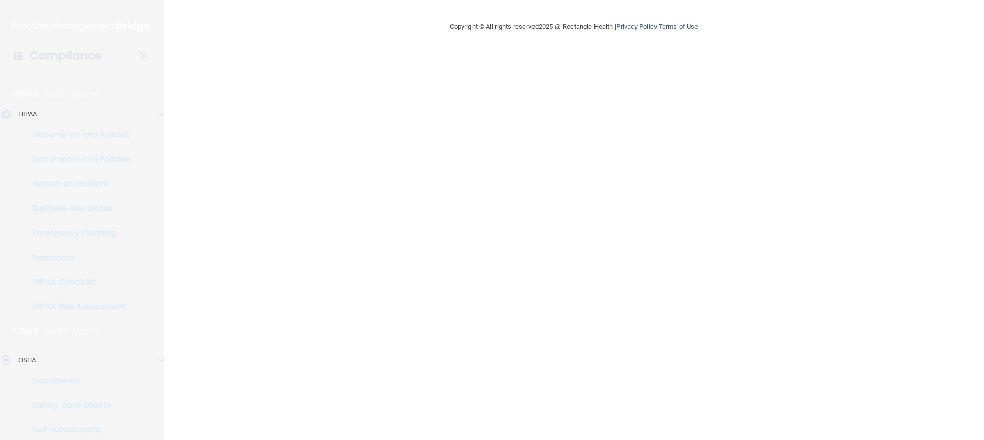 The width and height of the screenshot is (984, 440). I want to click on div: Copyright © All rights reserved 2025 @ Rectangle Health | |, so click(574, 27).